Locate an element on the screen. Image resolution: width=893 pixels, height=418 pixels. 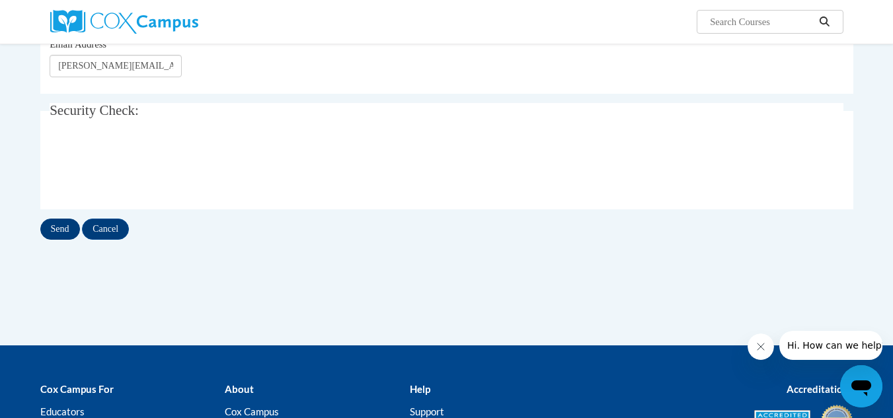
b: About is located at coordinates (239, 389).